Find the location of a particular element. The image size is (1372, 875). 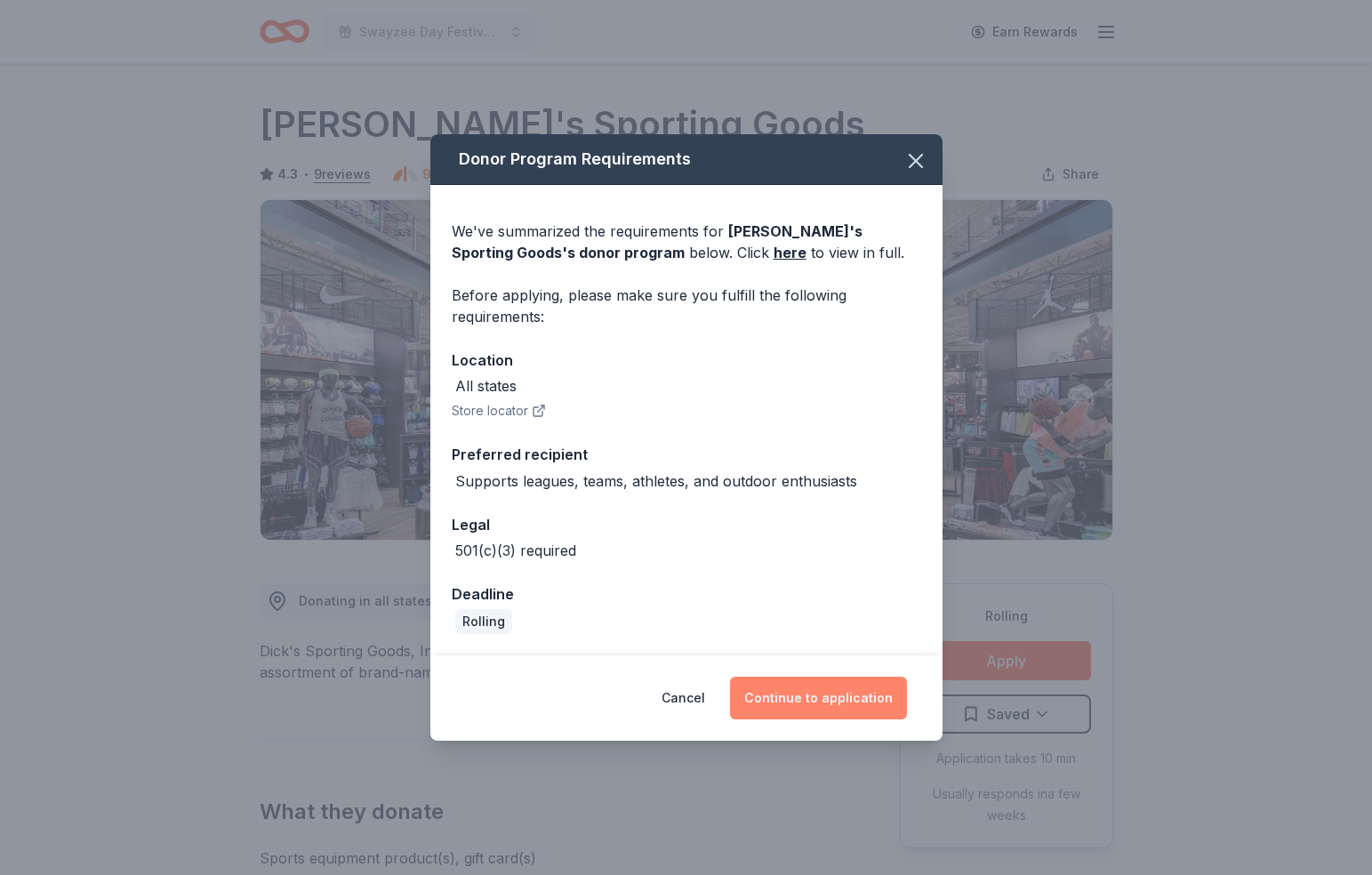

div: Deadline is located at coordinates (686, 594).